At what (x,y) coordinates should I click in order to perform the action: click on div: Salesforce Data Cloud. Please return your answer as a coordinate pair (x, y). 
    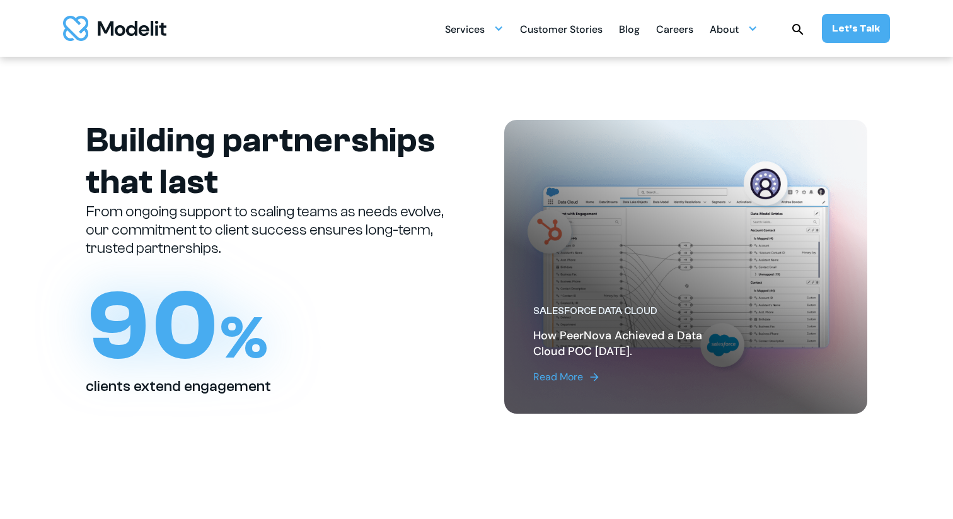
    Looking at the image, I should click on (634, 311).